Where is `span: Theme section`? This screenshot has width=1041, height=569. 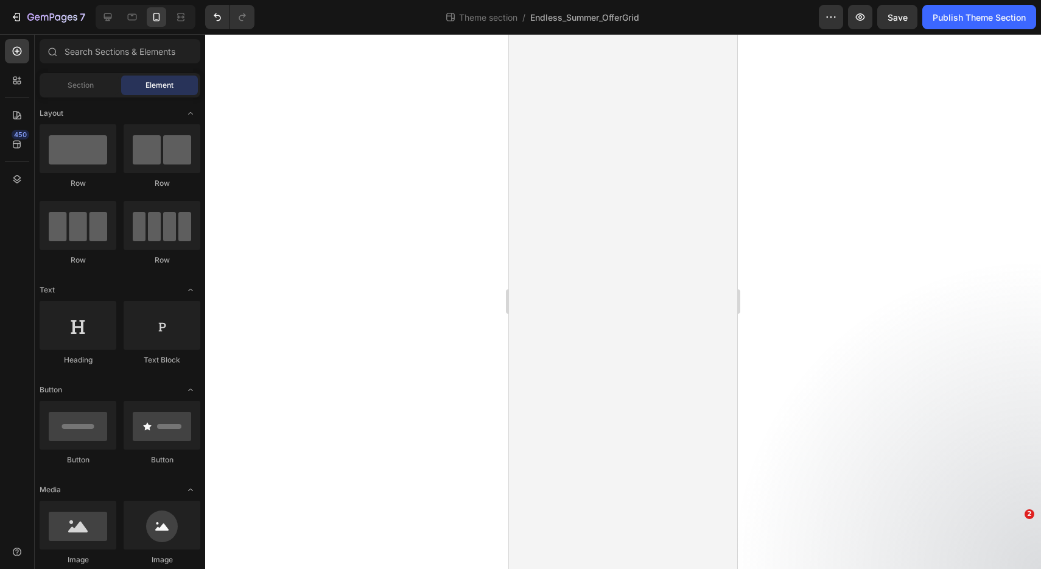
span: Theme section is located at coordinates (488, 17).